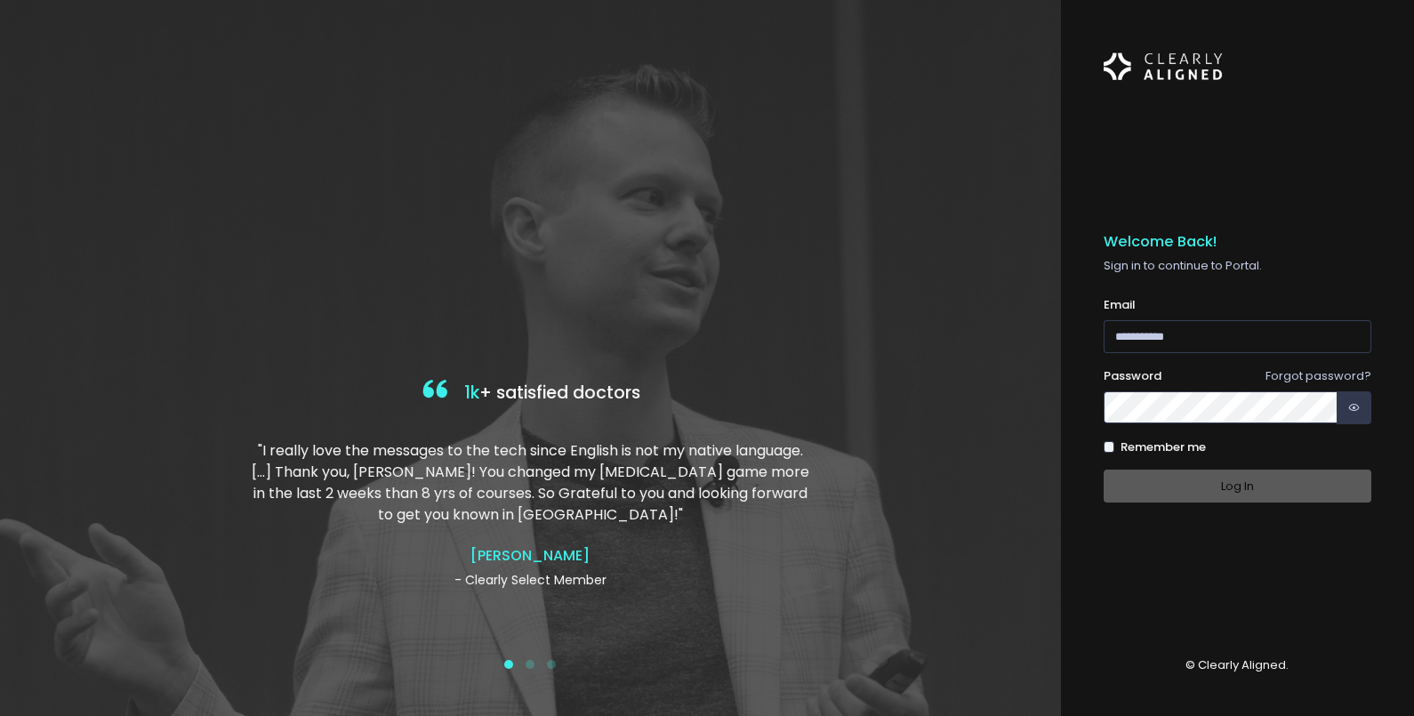 This screenshot has height=716, width=1414. Describe the element at coordinates (1238, 242) in the screenshot. I see `h5: Welcome Back!` at that location.